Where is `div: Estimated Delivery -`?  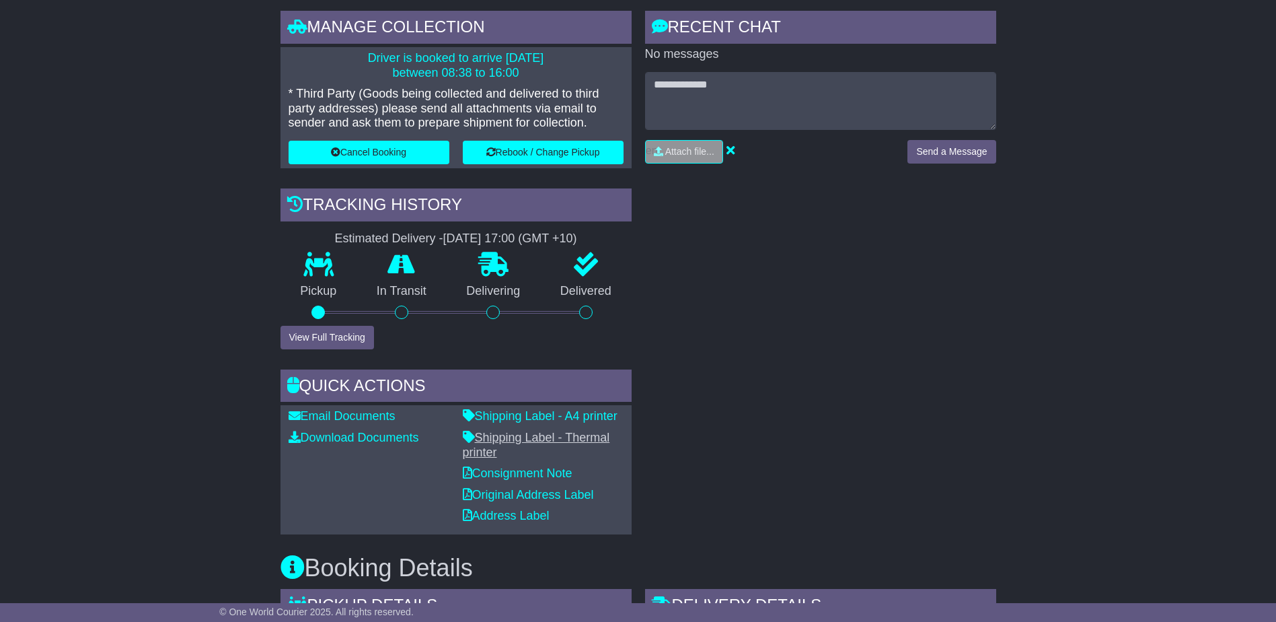 div: Estimated Delivery - is located at coordinates (456, 239).